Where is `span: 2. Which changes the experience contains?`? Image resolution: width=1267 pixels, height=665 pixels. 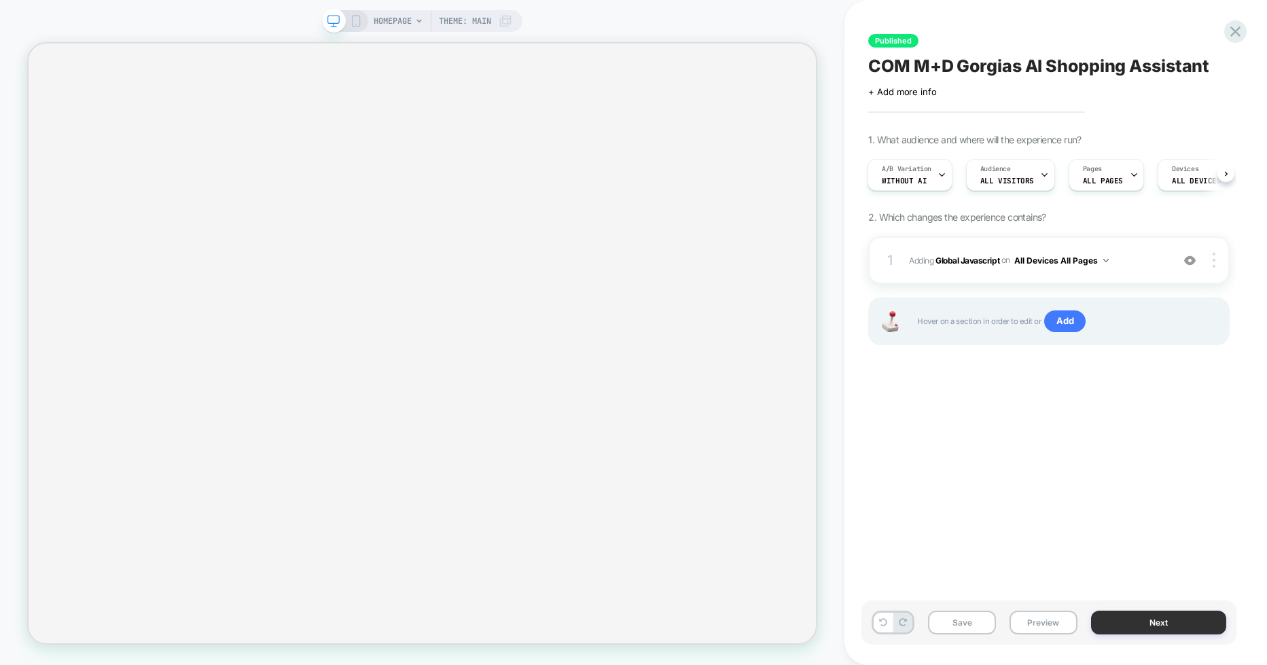 span: 2. Which changes the experience contains? is located at coordinates (957, 217).